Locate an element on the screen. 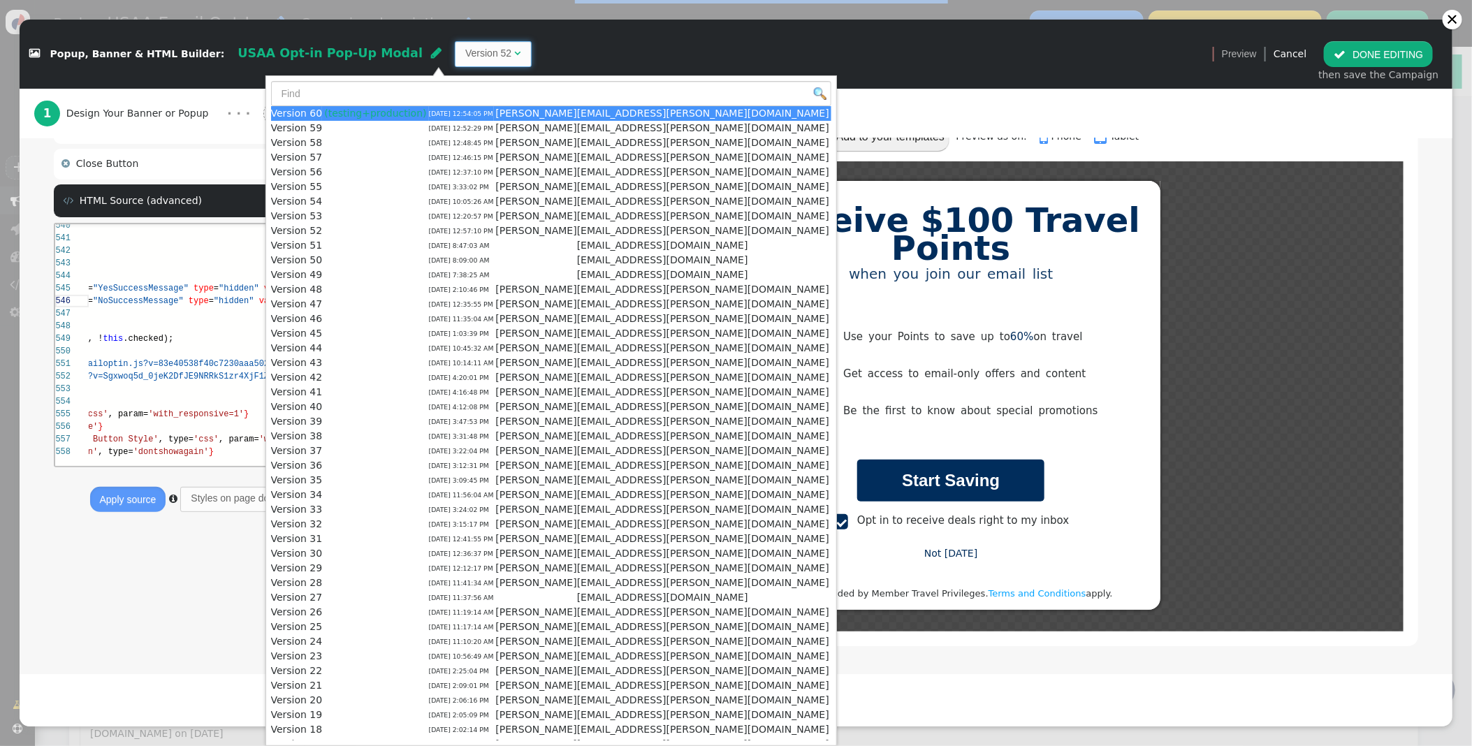 The width and height of the screenshot is (1472, 746). td: Version 30 is located at coordinates (297, 553).